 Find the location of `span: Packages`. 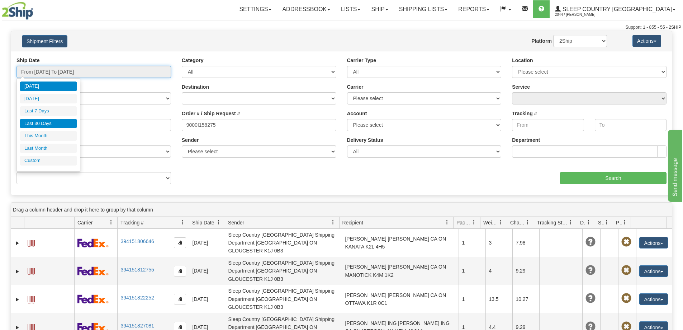

span: Packages is located at coordinates (464, 222).